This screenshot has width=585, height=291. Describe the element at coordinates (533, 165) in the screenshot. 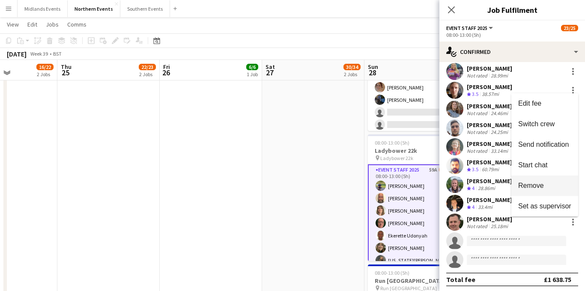

I see `span: Start chat` at that location.